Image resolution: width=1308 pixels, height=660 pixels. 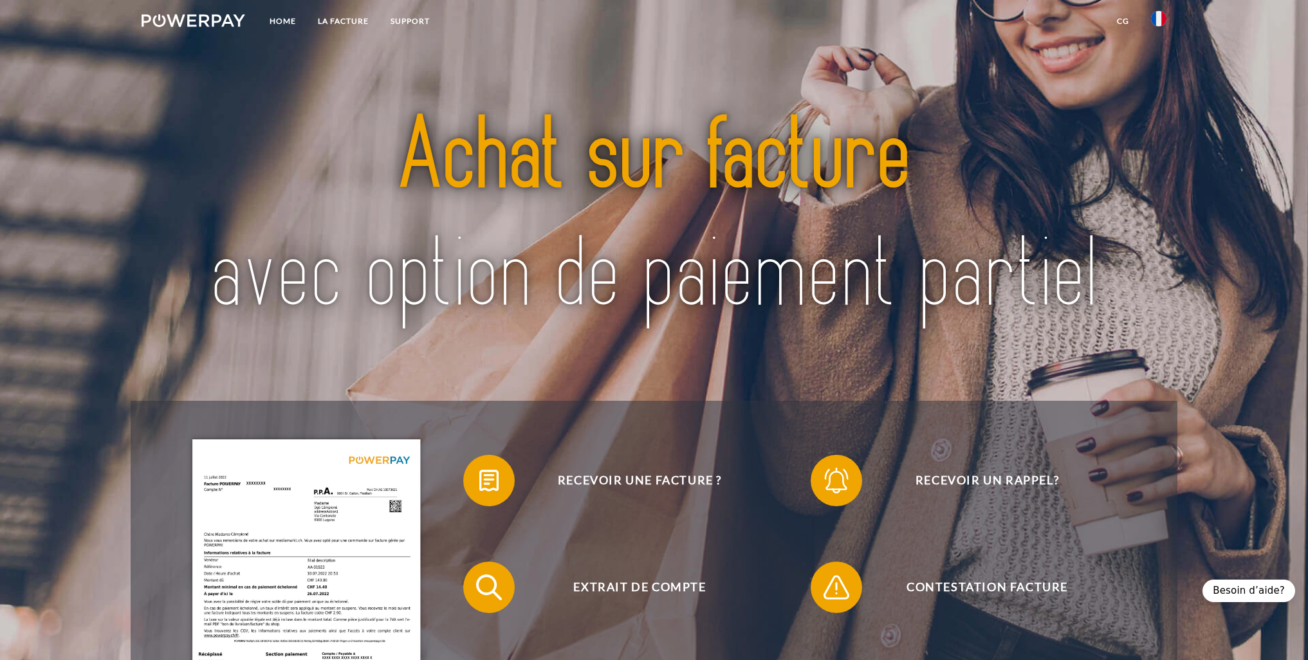 I want to click on img: qb_warning.svg, so click(x=837, y=588).